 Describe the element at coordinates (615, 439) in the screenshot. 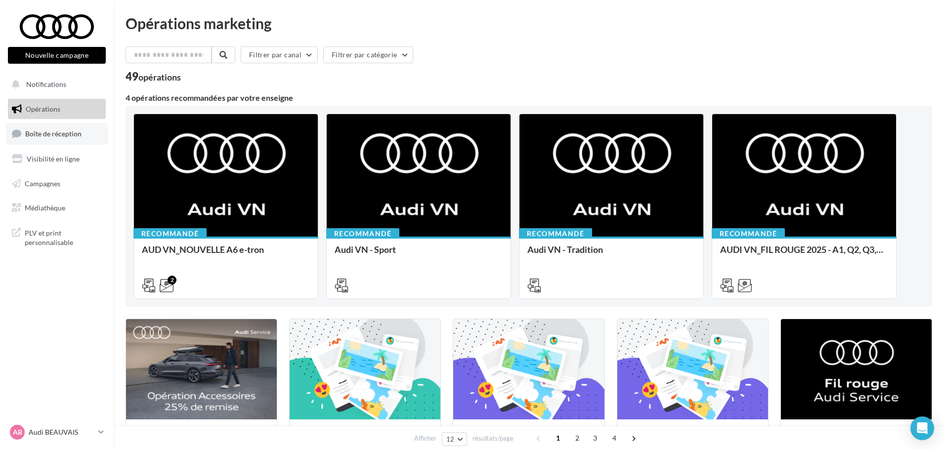

I see `span: 4` at that location.